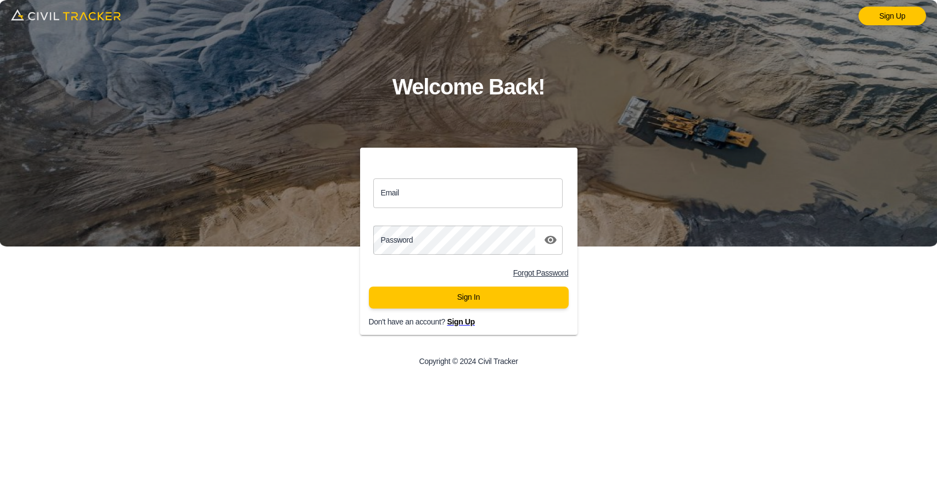 The image size is (937, 493). I want to click on input: email, so click(468, 193).